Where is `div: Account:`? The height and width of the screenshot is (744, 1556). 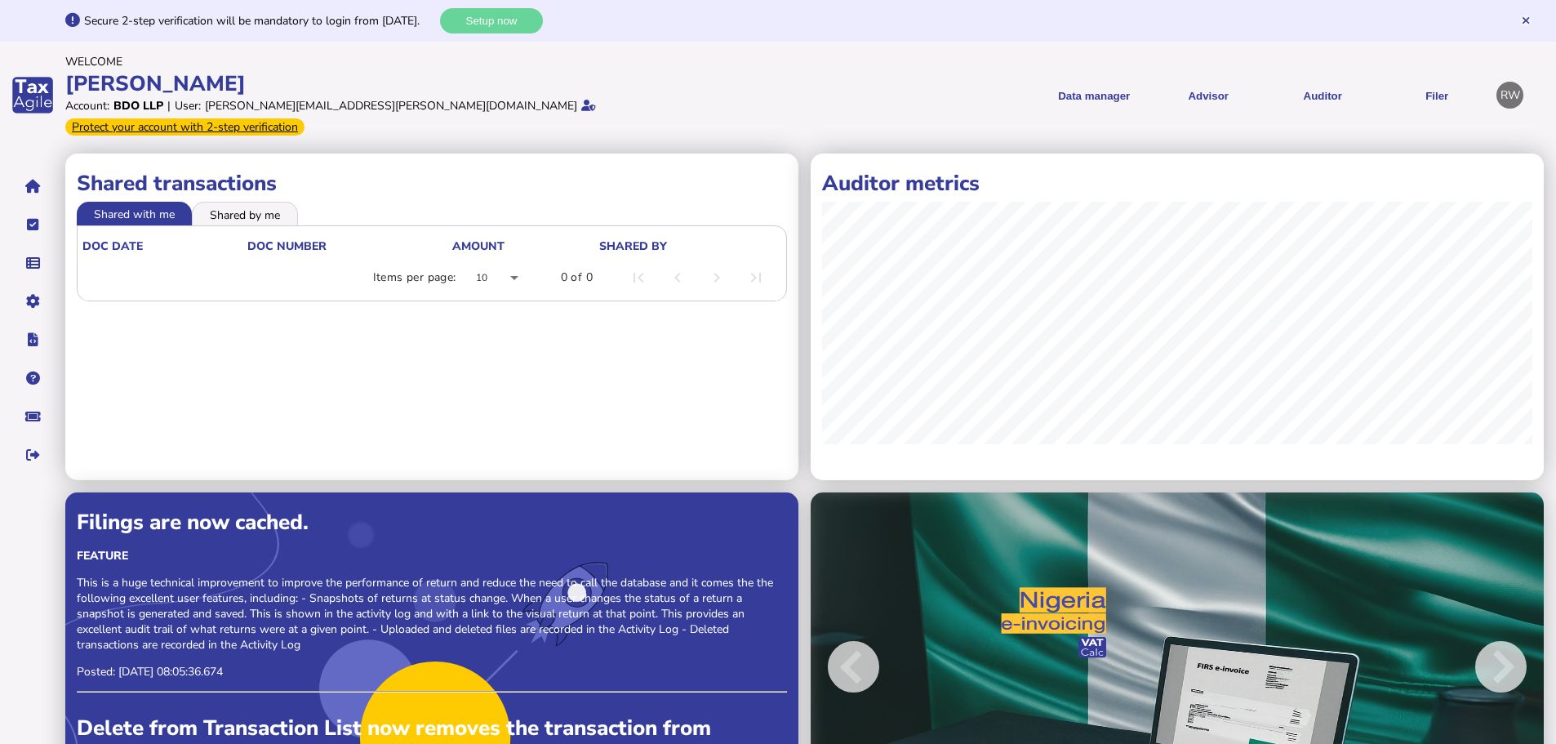
div: Account: is located at coordinates (87, 105).